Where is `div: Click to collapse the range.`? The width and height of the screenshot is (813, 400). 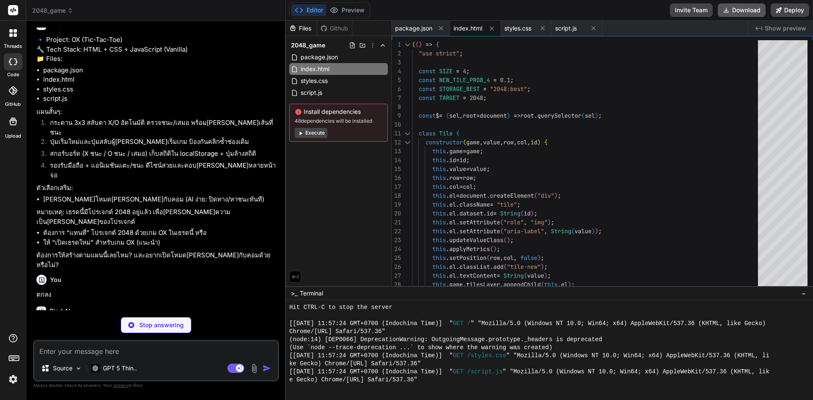
div: Click to collapse the range. is located at coordinates (407, 44).